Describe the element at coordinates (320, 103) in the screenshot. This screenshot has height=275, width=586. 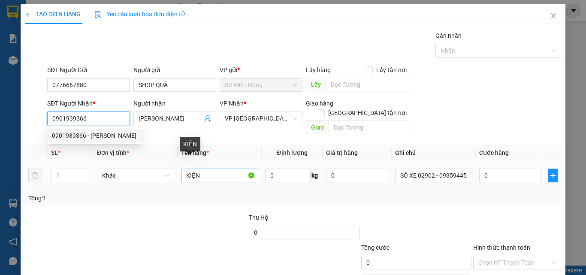
I see `span: Giao hàng` at that location.